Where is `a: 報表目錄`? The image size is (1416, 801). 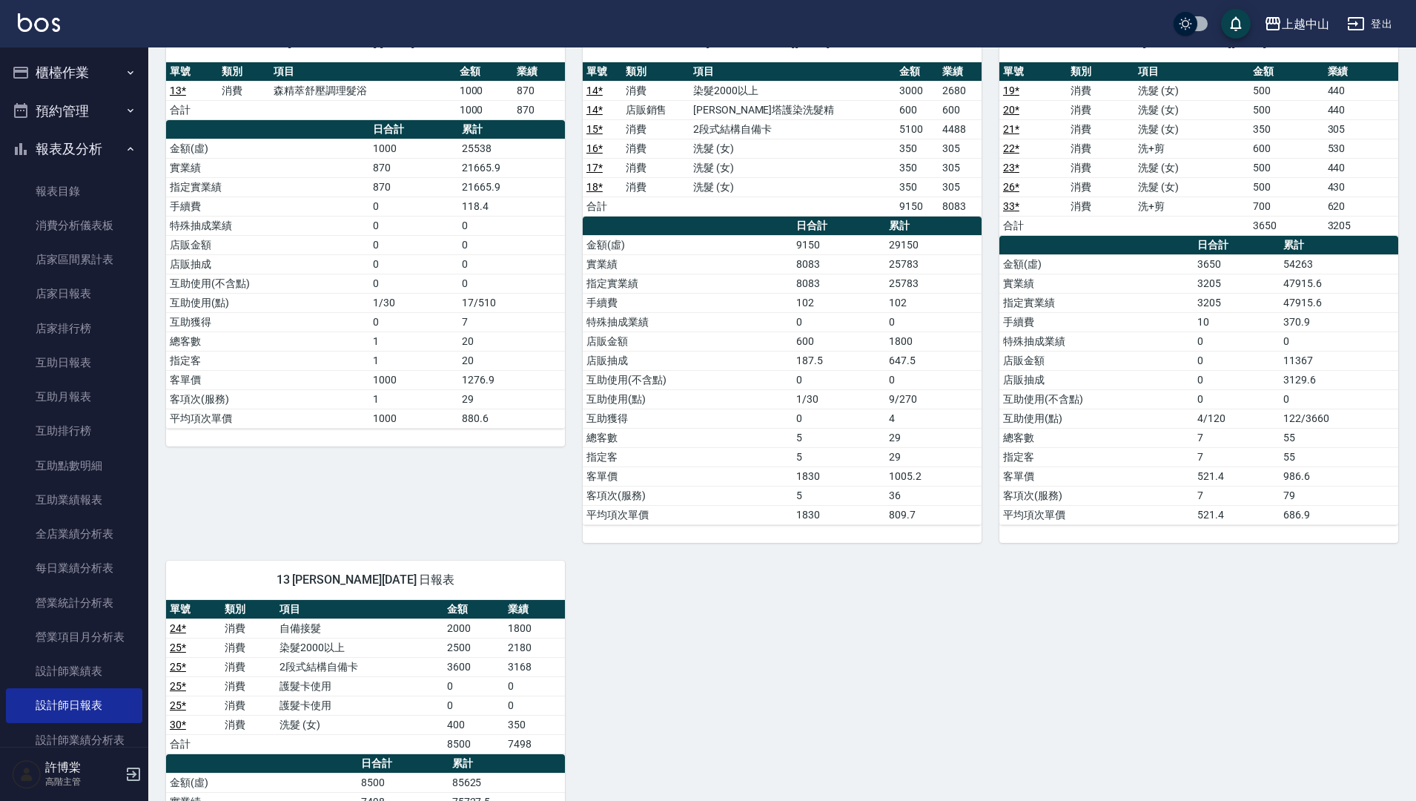
a: 報表目錄 is located at coordinates (74, 191).